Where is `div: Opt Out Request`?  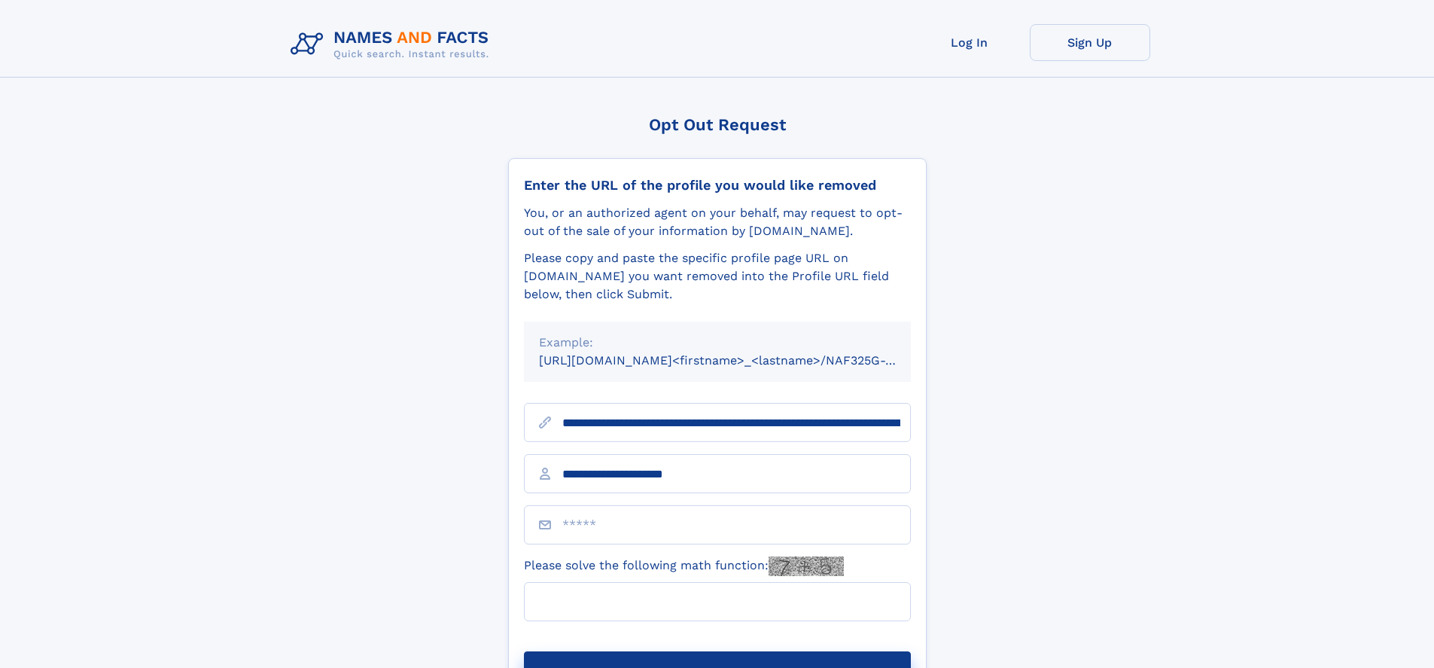 div: Opt Out Request is located at coordinates (717, 124).